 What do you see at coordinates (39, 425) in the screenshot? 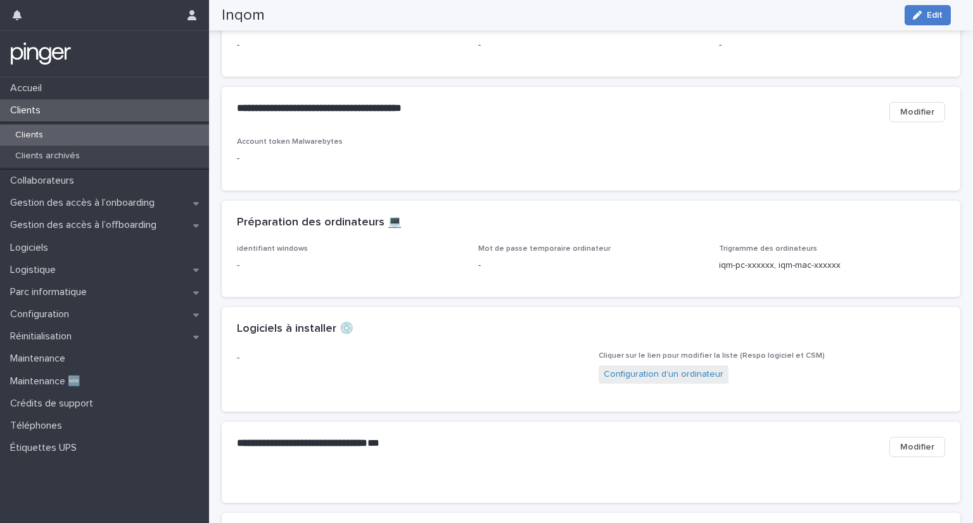
I see `p: Téléphones` at bounding box center [39, 425].